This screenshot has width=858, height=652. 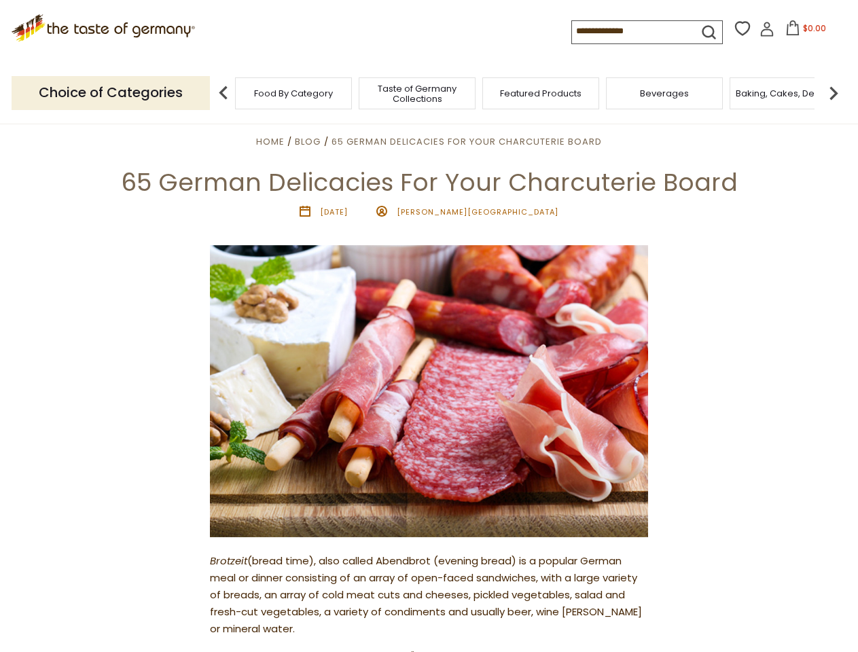 What do you see at coordinates (270, 141) in the screenshot?
I see `a: Home` at bounding box center [270, 141].